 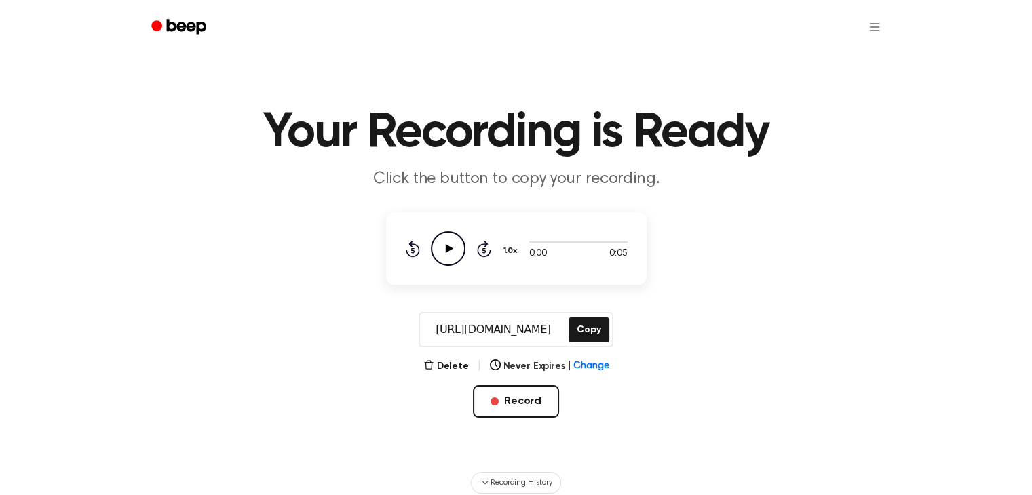 What do you see at coordinates (516, 483) in the screenshot?
I see `button: Recording History` at bounding box center [516, 483].